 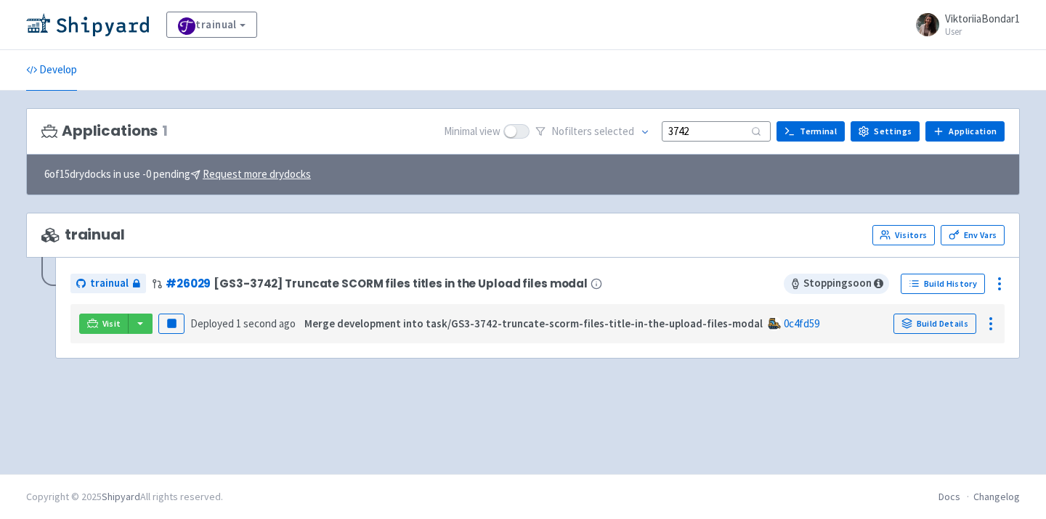 What do you see at coordinates (104, 324) in the screenshot?
I see `a: Visit` at bounding box center [104, 324].